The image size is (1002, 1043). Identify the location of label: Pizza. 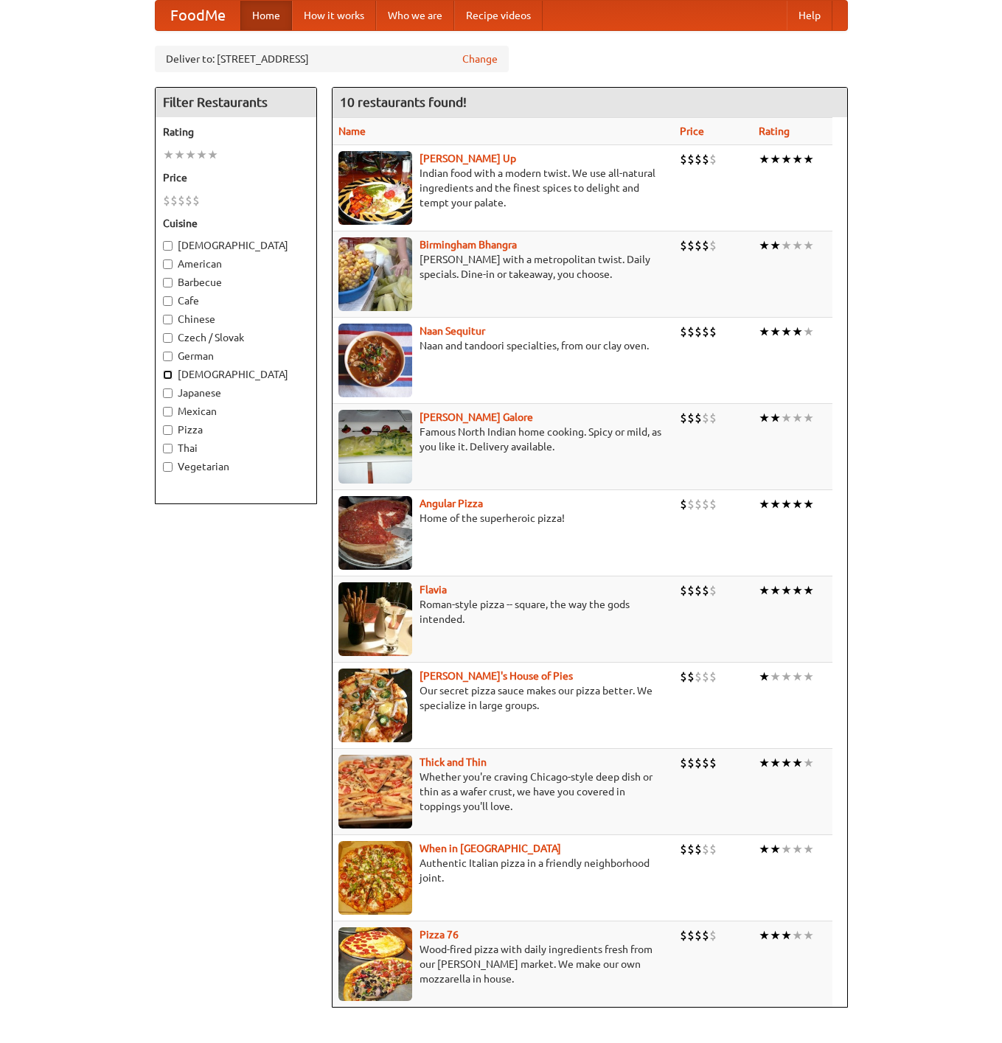
(236, 430).